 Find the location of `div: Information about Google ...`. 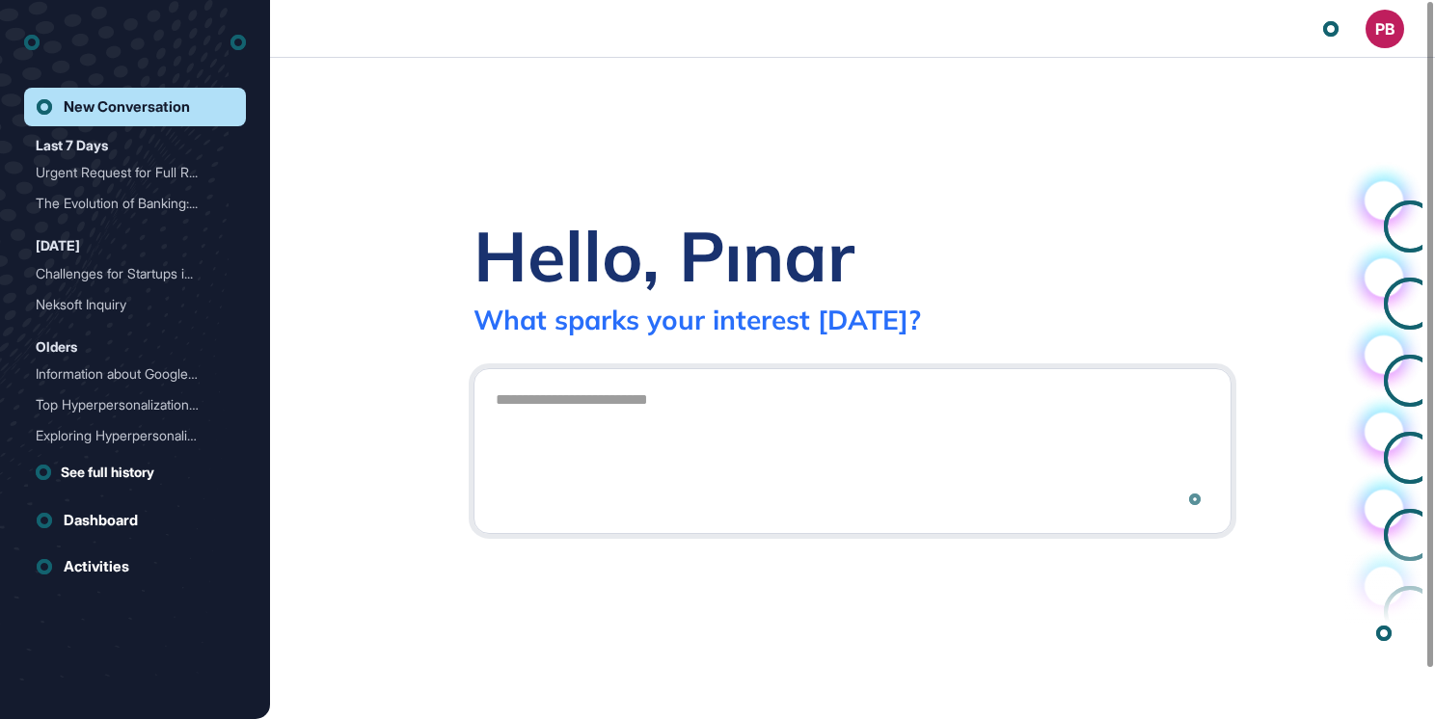

div: Information about Google ... is located at coordinates (127, 374).